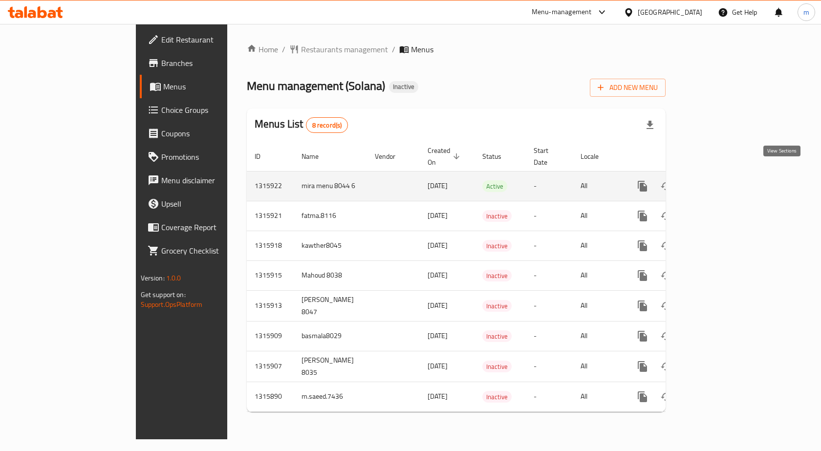  I want to click on td: basmala8029, so click(330, 336).